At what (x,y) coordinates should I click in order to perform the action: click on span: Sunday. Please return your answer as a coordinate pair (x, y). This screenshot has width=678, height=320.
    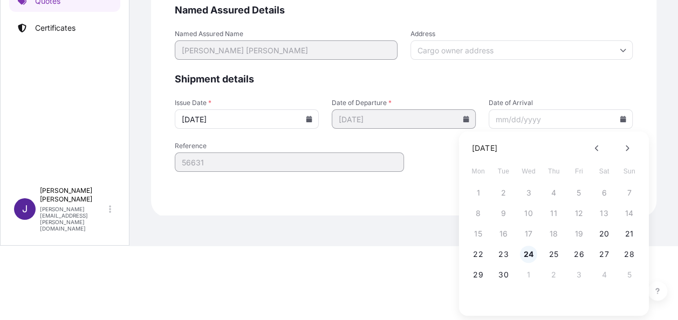
    Looking at the image, I should click on (630, 172).